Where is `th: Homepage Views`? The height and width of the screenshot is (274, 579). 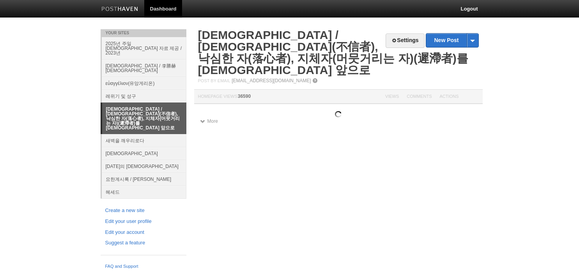 th: Homepage Views is located at coordinates (288, 97).